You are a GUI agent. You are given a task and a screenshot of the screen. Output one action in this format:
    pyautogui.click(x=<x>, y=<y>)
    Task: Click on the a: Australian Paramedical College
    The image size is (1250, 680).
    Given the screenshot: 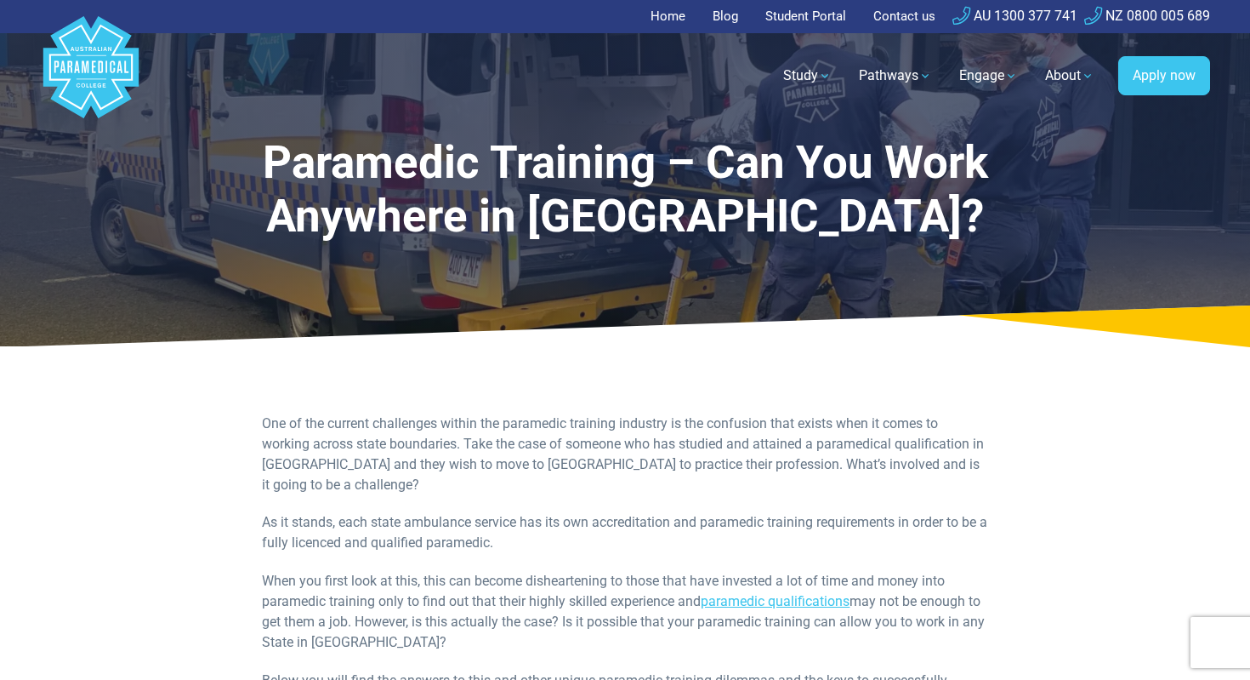 What is the action you would take?
    pyautogui.click(x=91, y=76)
    